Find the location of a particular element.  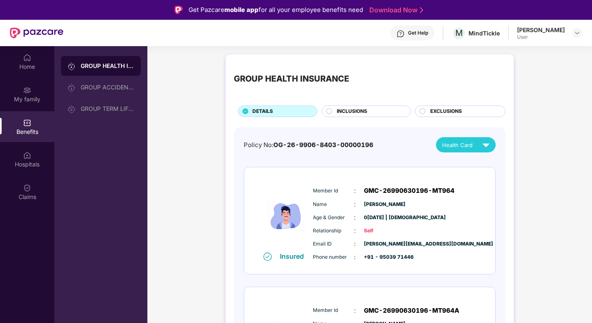

span: Age & Gender is located at coordinates (334, 218).